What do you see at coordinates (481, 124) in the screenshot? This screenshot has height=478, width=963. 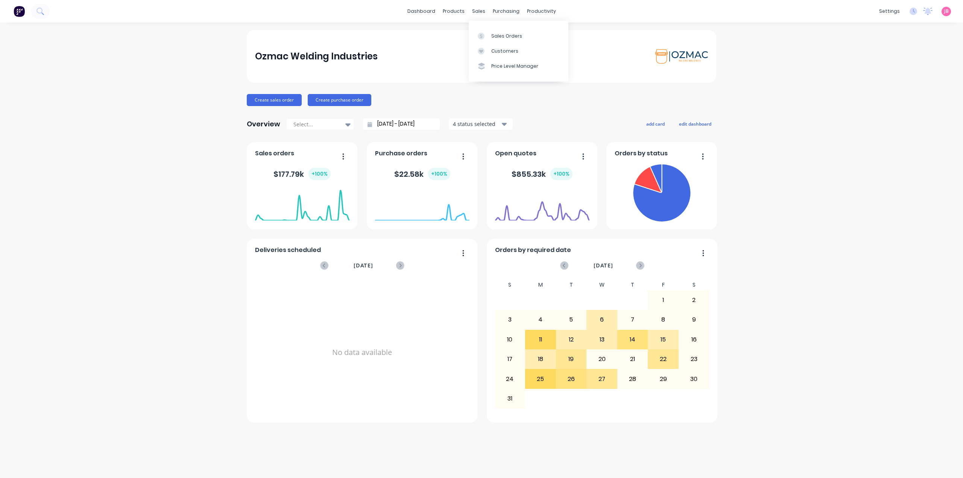 I see `button: 4 status selected` at bounding box center [481, 124].